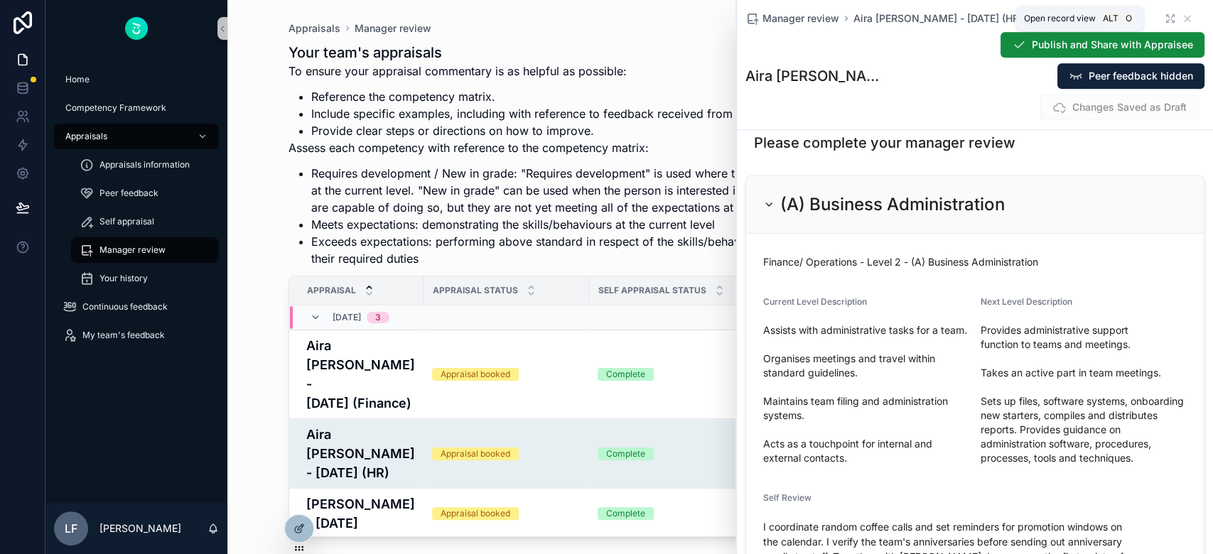 This screenshot has width=1213, height=554. What do you see at coordinates (145, 222) in the screenshot?
I see `a: Self appraisal` at bounding box center [145, 222].